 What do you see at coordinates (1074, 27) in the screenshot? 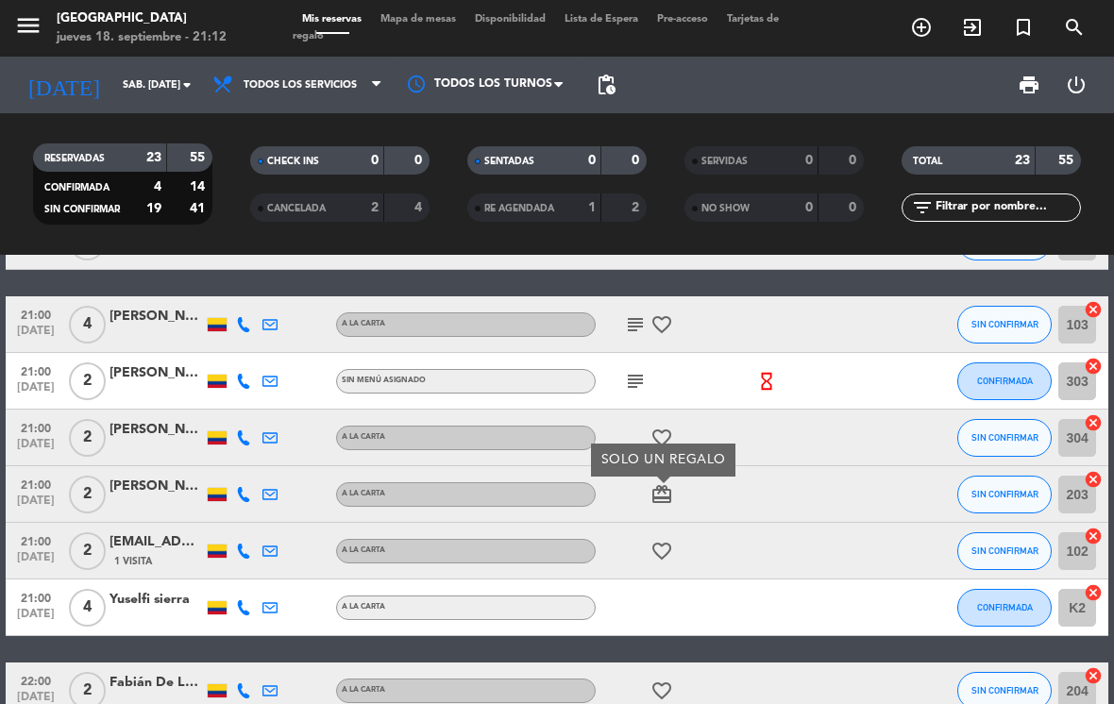
I see `span: BUSCAR` at bounding box center [1074, 27].